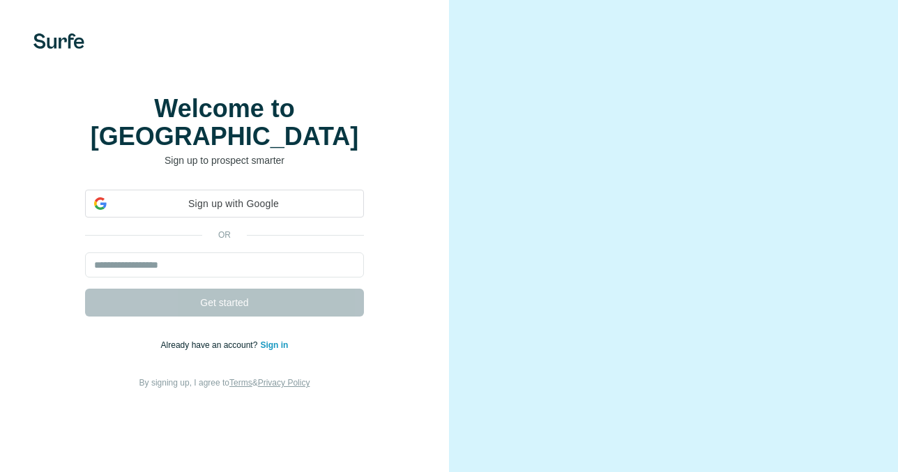  I want to click on p: Sign up to prospect smarter, so click(224, 160).